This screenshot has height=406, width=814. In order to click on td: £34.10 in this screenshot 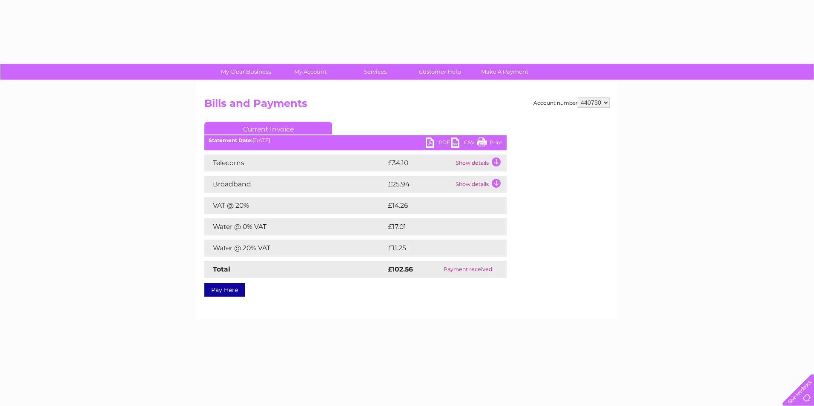, I will do `click(419, 163)`.